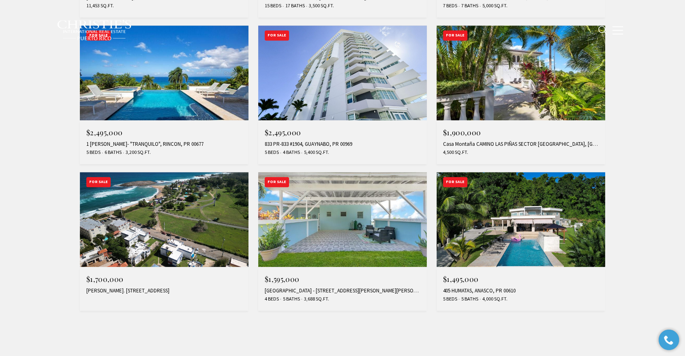 This screenshot has height=356, width=685. I want to click on span: 5,400 Sq.Ft., so click(316, 152).